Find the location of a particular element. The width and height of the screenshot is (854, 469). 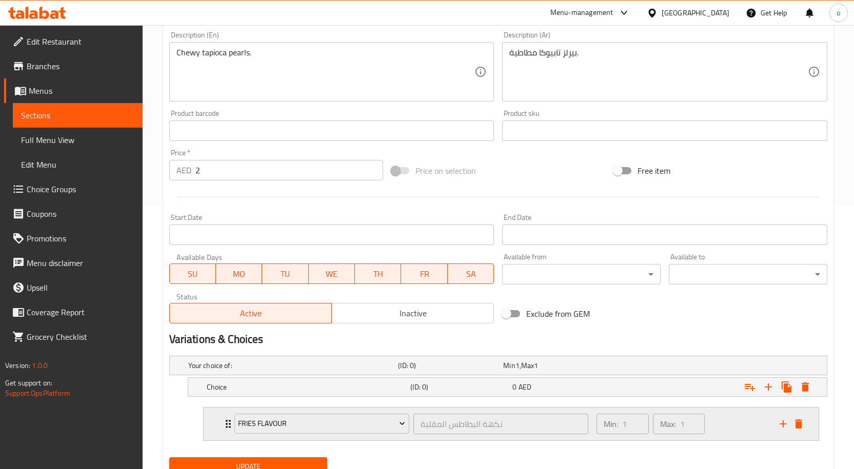

button: Fries Flavour is located at coordinates (321, 424).